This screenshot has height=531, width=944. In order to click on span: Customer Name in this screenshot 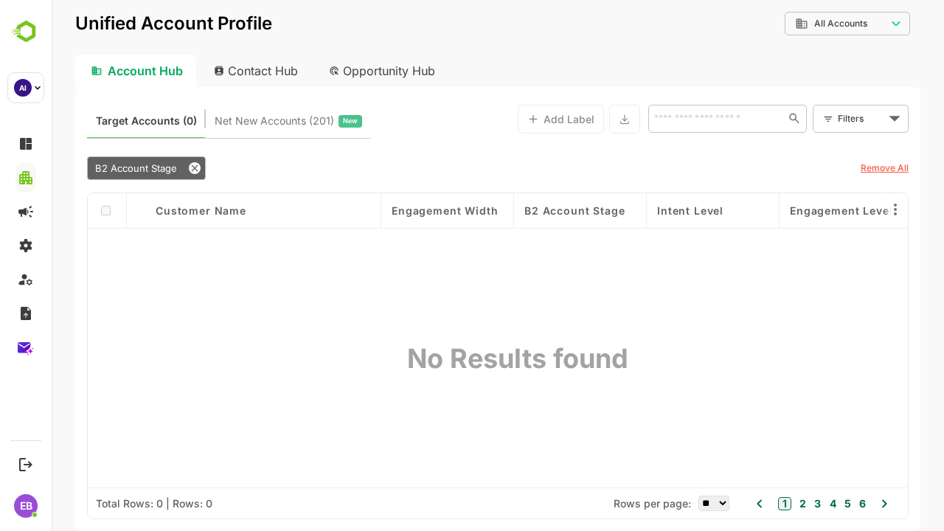, I will do `click(149, 210)`.